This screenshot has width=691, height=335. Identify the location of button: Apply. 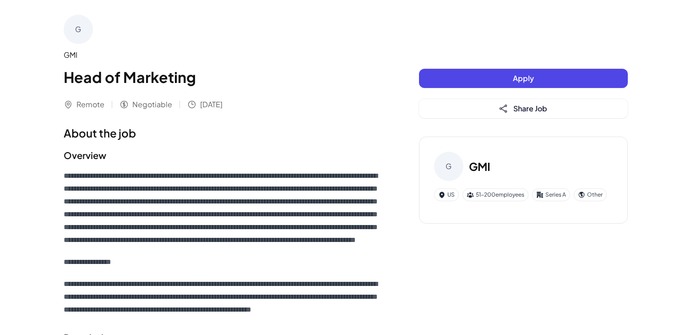
(523, 78).